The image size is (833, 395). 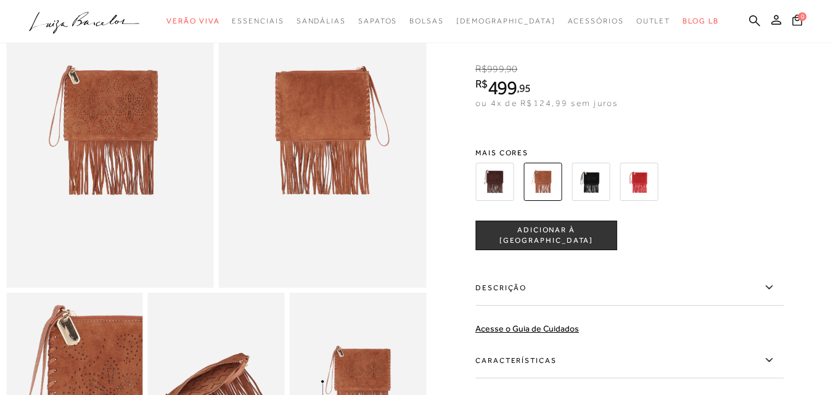 What do you see at coordinates (377, 21) in the screenshot?
I see `span: Sapatos` at bounding box center [377, 21].